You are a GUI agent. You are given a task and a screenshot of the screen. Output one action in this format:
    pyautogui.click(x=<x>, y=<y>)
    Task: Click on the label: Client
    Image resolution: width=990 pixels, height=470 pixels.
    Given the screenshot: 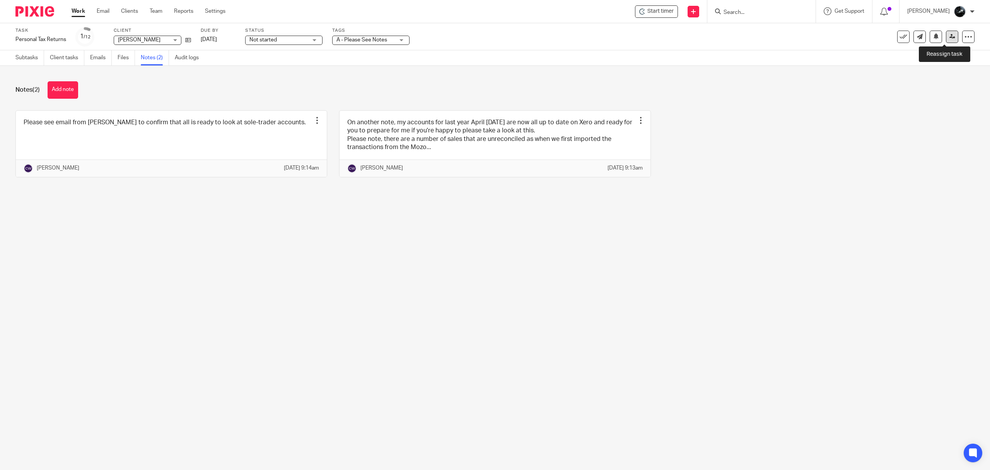 What is the action you would take?
    pyautogui.click(x=152, y=31)
    